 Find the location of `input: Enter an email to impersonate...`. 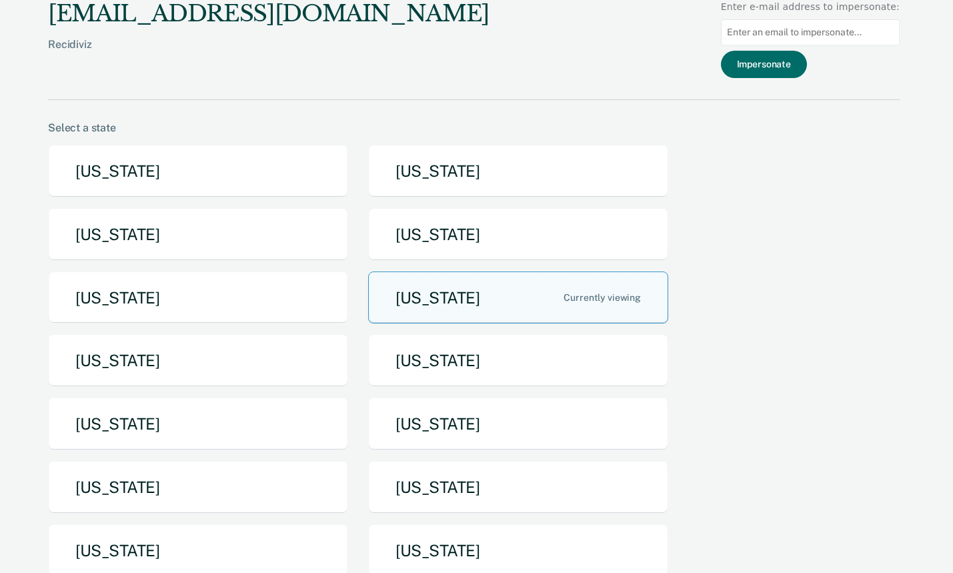

input: Enter an email to impersonate... is located at coordinates (810, 32).